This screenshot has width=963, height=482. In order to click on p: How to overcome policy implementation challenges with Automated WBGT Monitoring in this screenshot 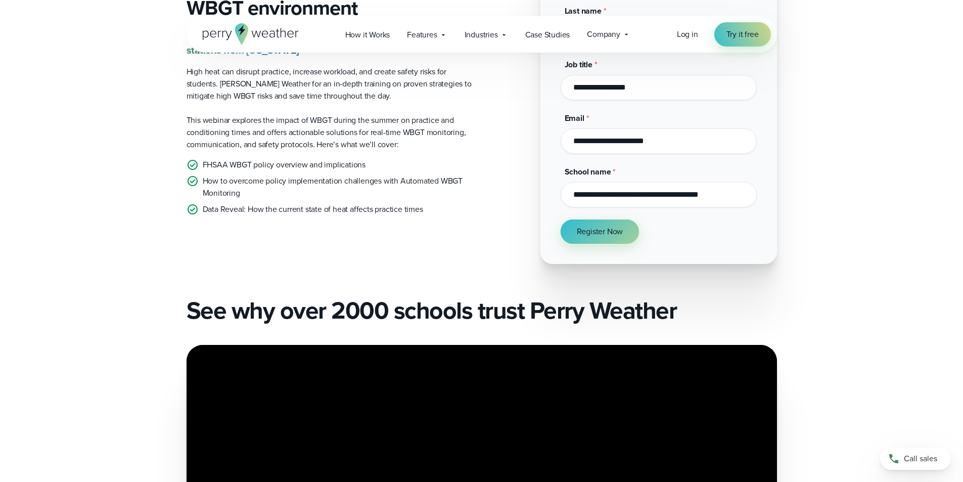, I will do `click(338, 187)`.